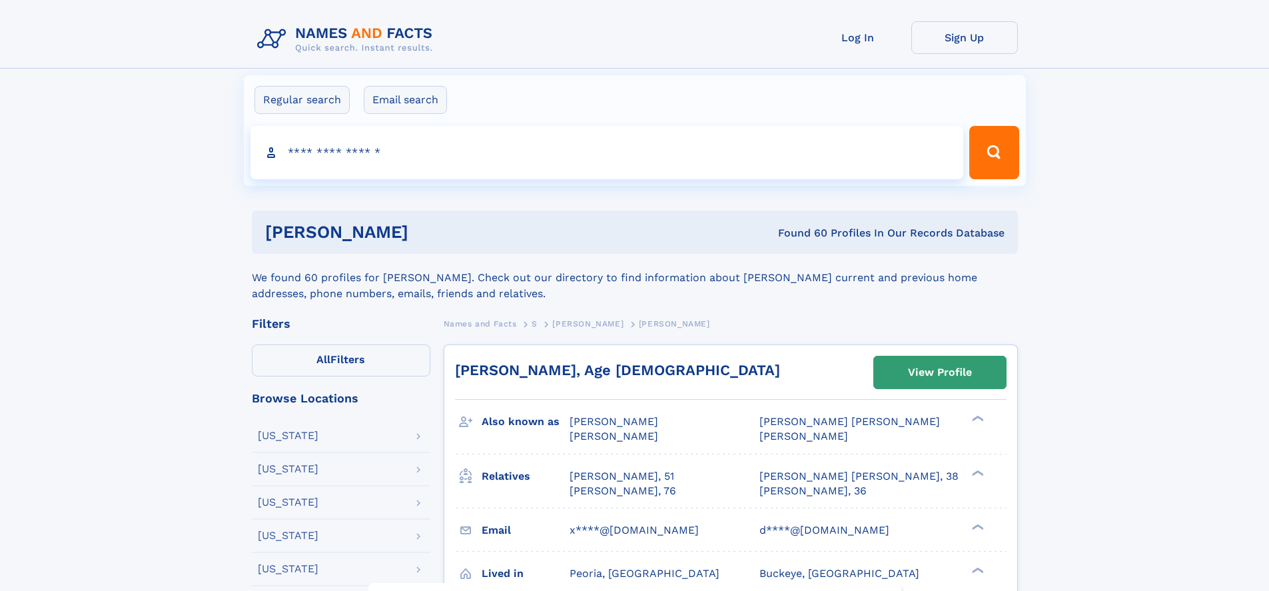 This screenshot has height=591, width=1269. Describe the element at coordinates (965, 37) in the screenshot. I see `a: Sign Up` at that location.